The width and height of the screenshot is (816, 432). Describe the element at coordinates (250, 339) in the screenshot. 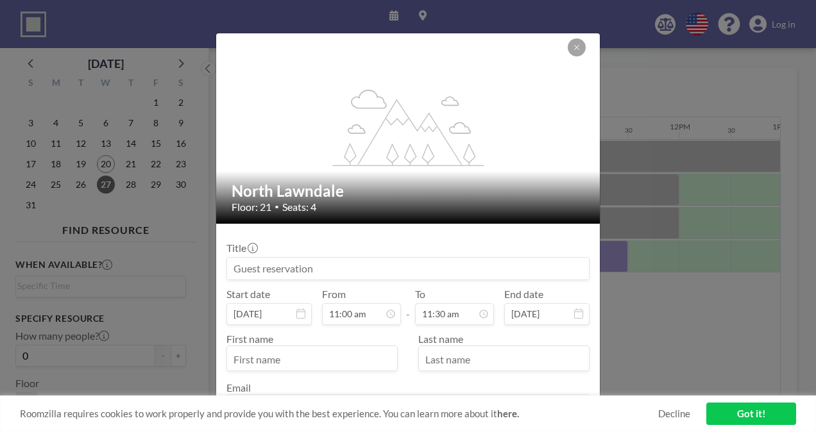

I see `label: First name` at that location.